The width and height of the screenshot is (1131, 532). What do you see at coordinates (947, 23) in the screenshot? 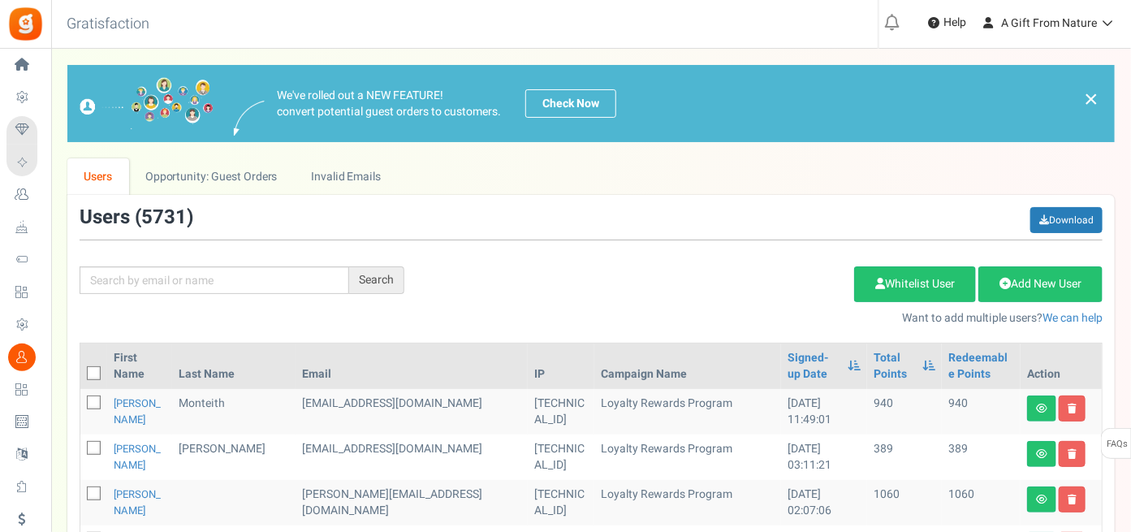
I see `a: Help` at bounding box center [947, 23].